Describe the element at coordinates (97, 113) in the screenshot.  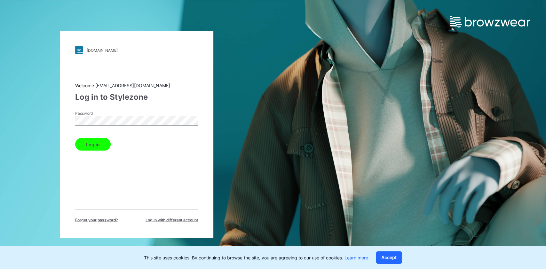
I see `label: Password` at that location.